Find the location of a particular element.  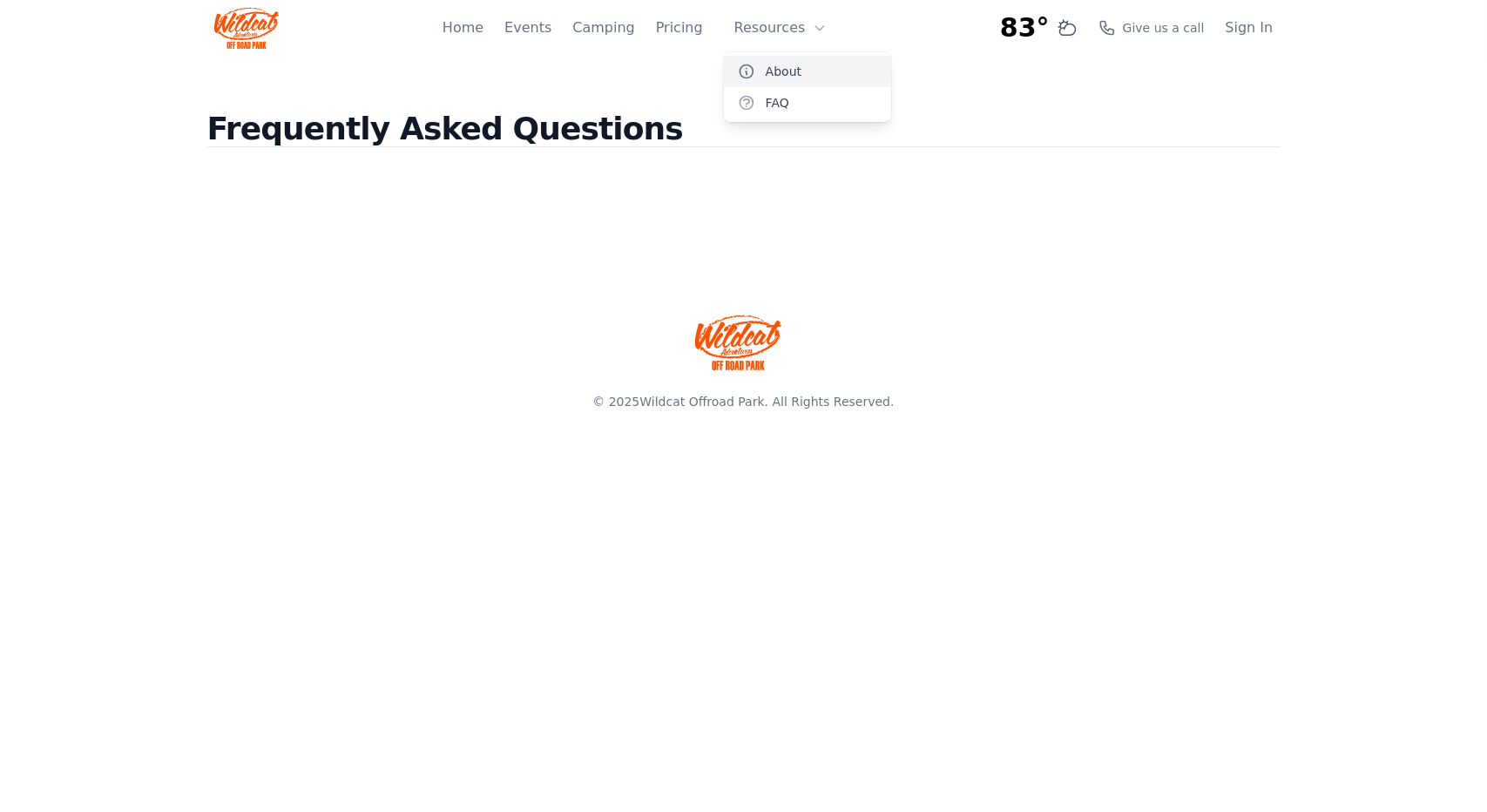

a: Pricing is located at coordinates (680, 28).